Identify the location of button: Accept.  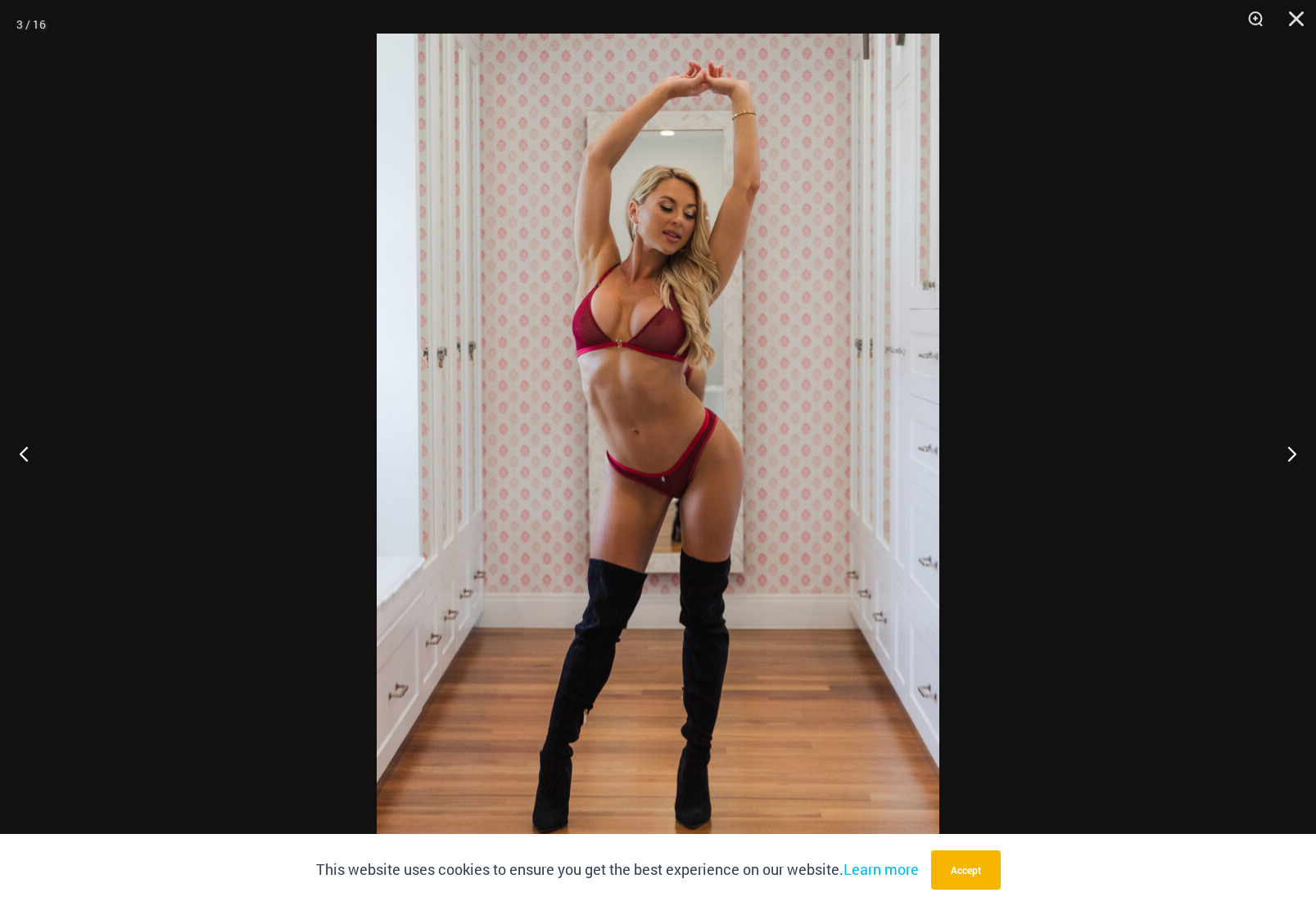
(966, 870).